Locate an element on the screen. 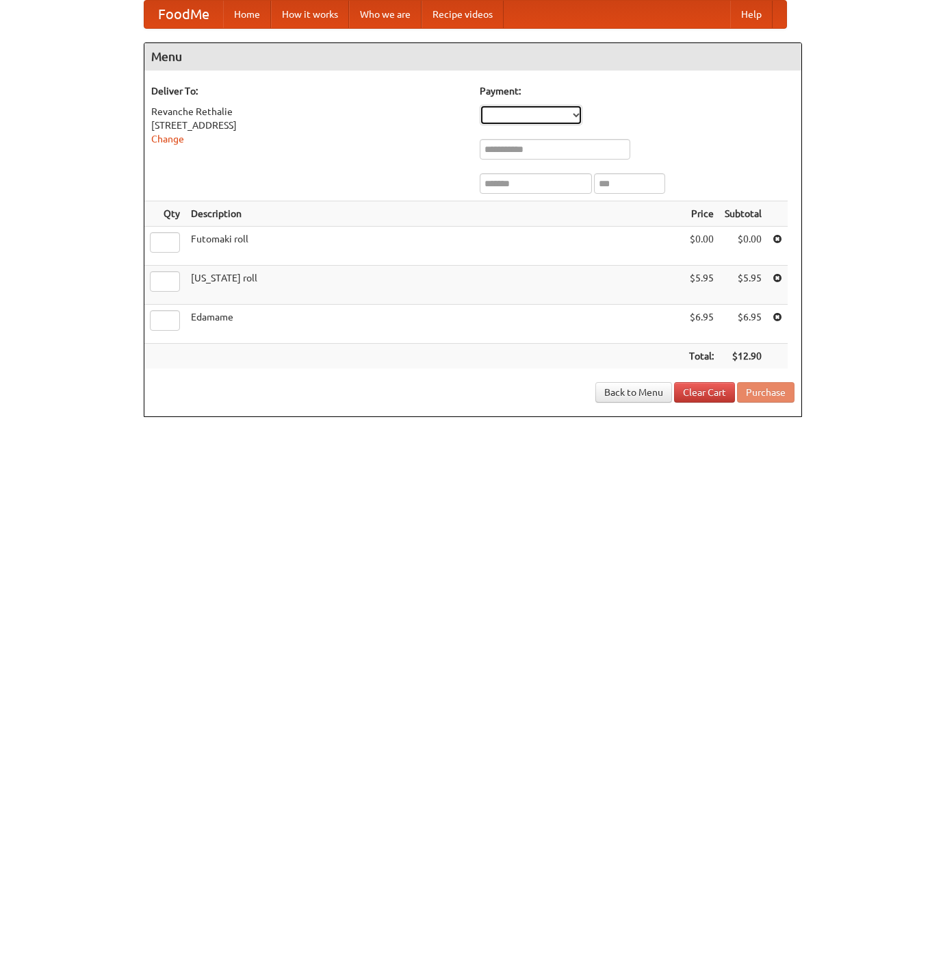 This screenshot has height=969, width=930. h5: Deliver To: is located at coordinates (309, 91).